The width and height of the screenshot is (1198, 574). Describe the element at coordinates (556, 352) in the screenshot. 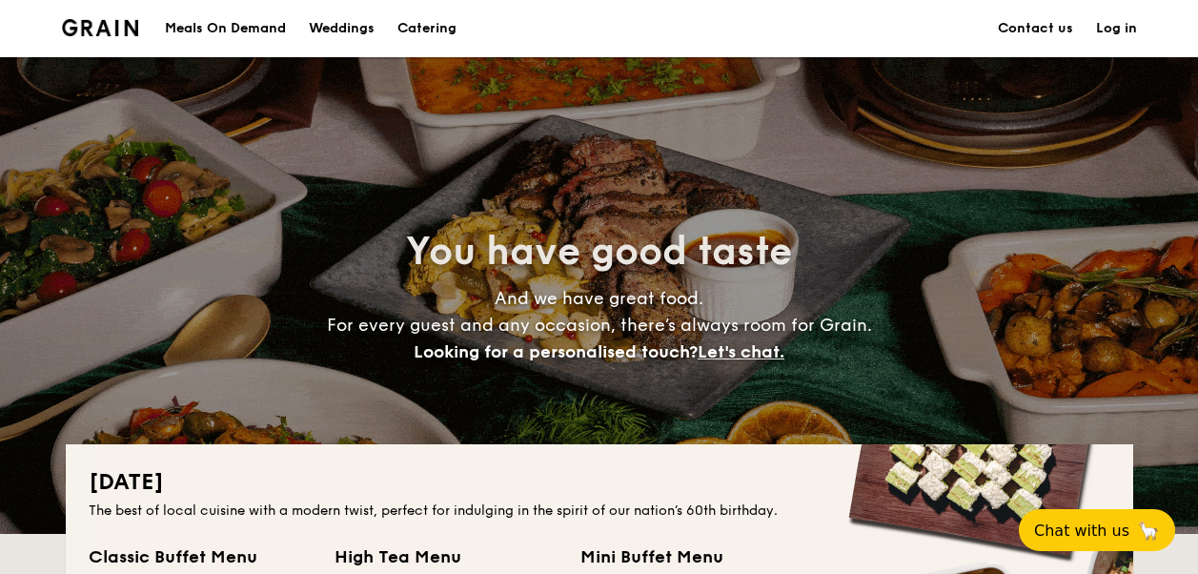

I see `span: Looking for a personalised touch?` at that location.